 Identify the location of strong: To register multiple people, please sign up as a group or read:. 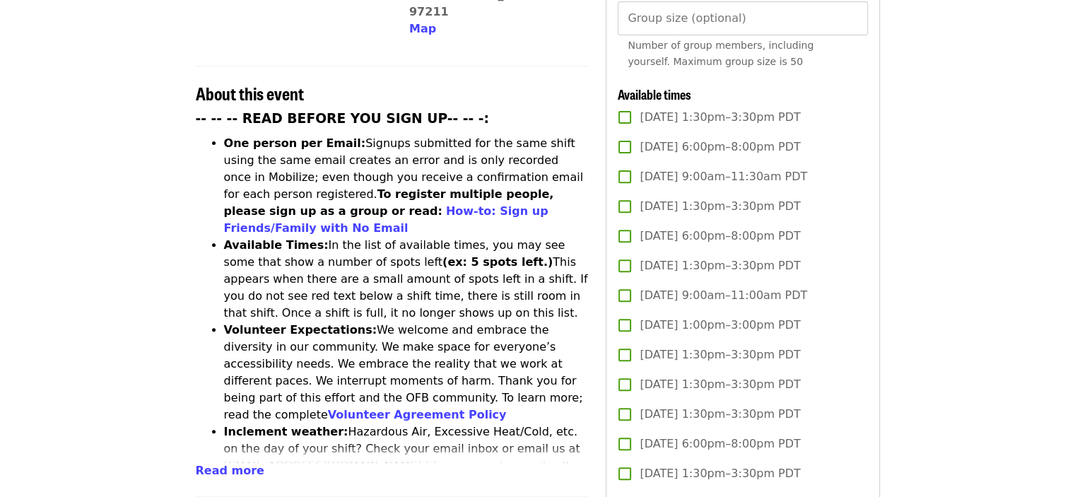
(389, 202).